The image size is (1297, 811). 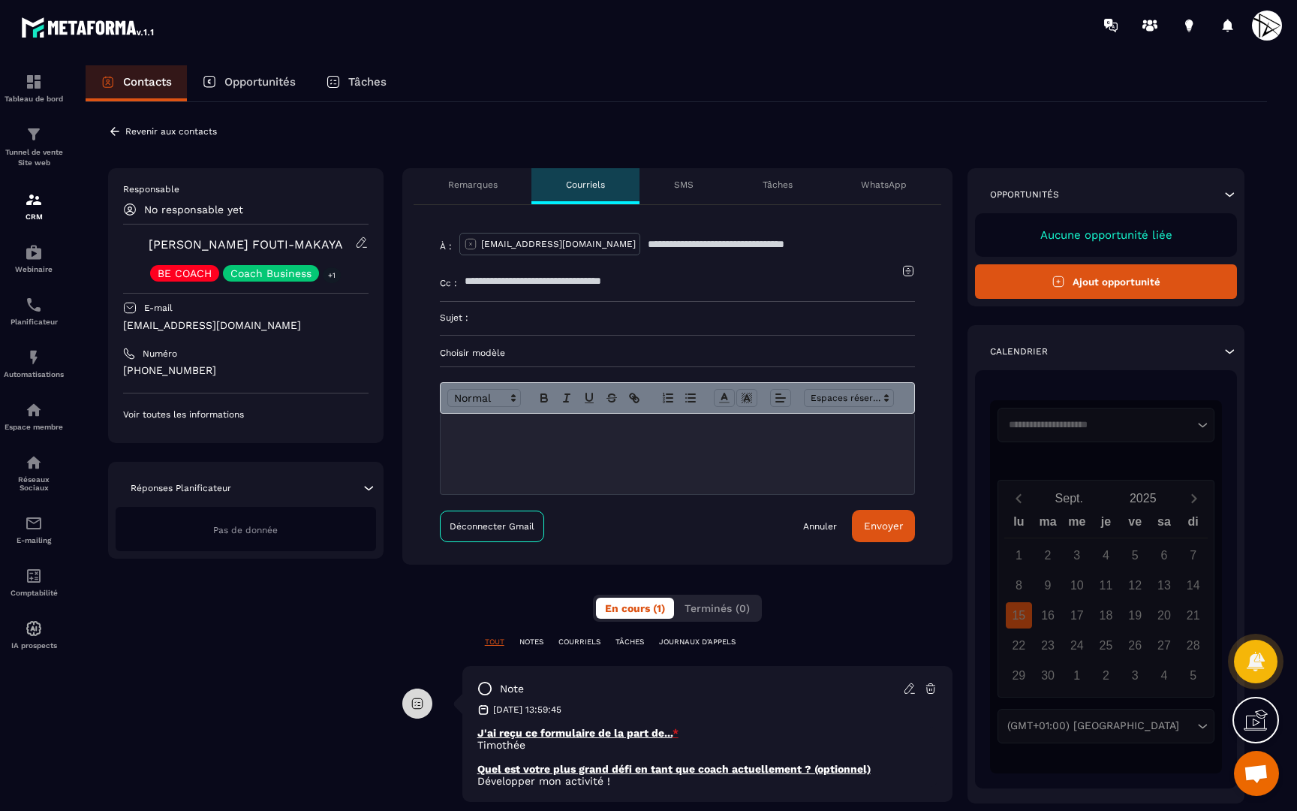 I want to click on img: accountant, so click(x=34, y=576).